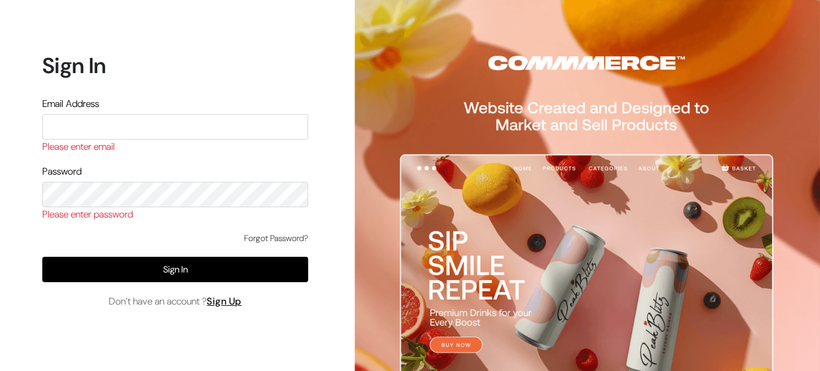 The image size is (820, 371). What do you see at coordinates (88, 214) in the screenshot?
I see `label: Please enter password` at bounding box center [88, 214].